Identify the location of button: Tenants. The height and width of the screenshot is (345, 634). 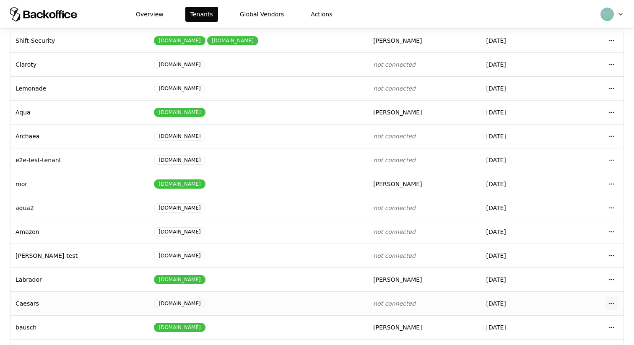
(202, 14).